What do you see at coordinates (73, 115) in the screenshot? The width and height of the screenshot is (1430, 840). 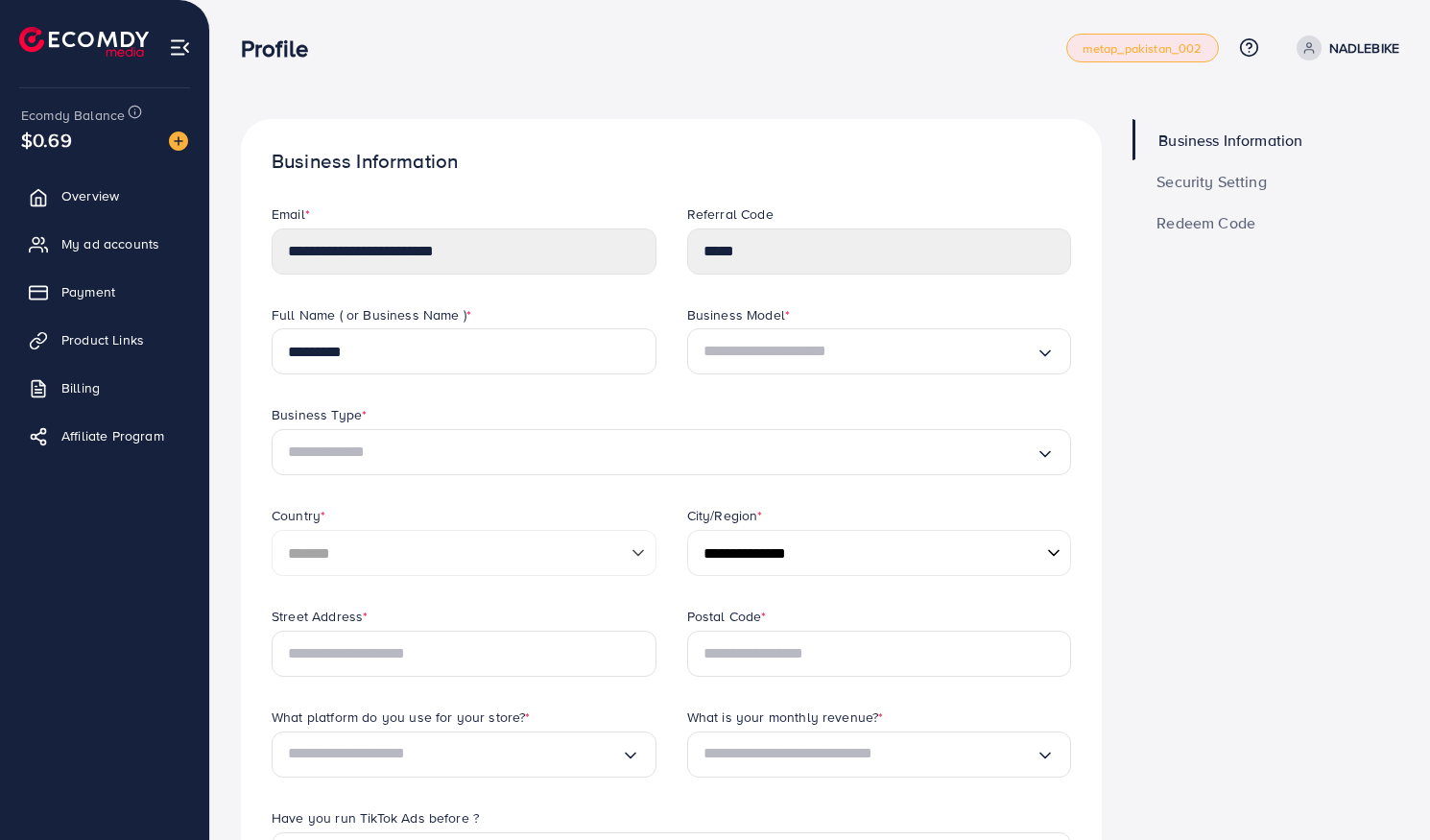 I see `span: Ecomdy Balance` at bounding box center [73, 115].